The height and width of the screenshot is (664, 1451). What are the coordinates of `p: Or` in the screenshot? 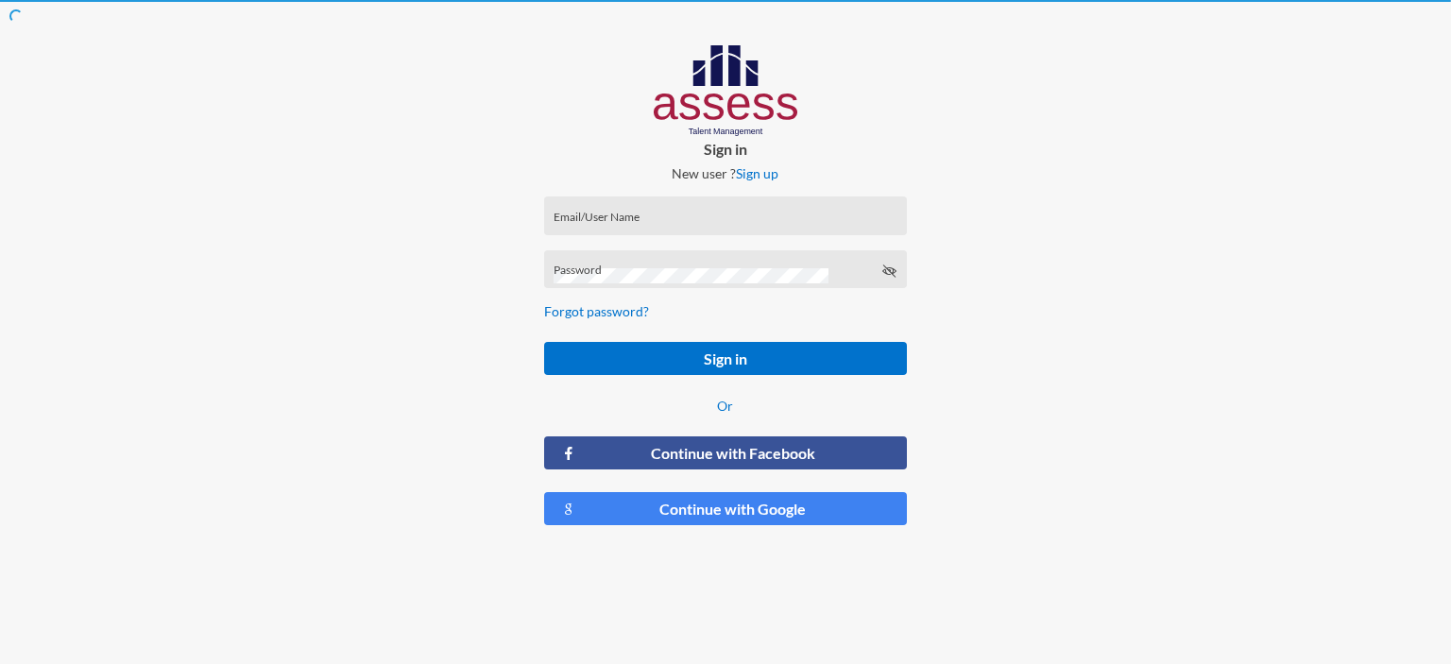 It's located at (725, 405).